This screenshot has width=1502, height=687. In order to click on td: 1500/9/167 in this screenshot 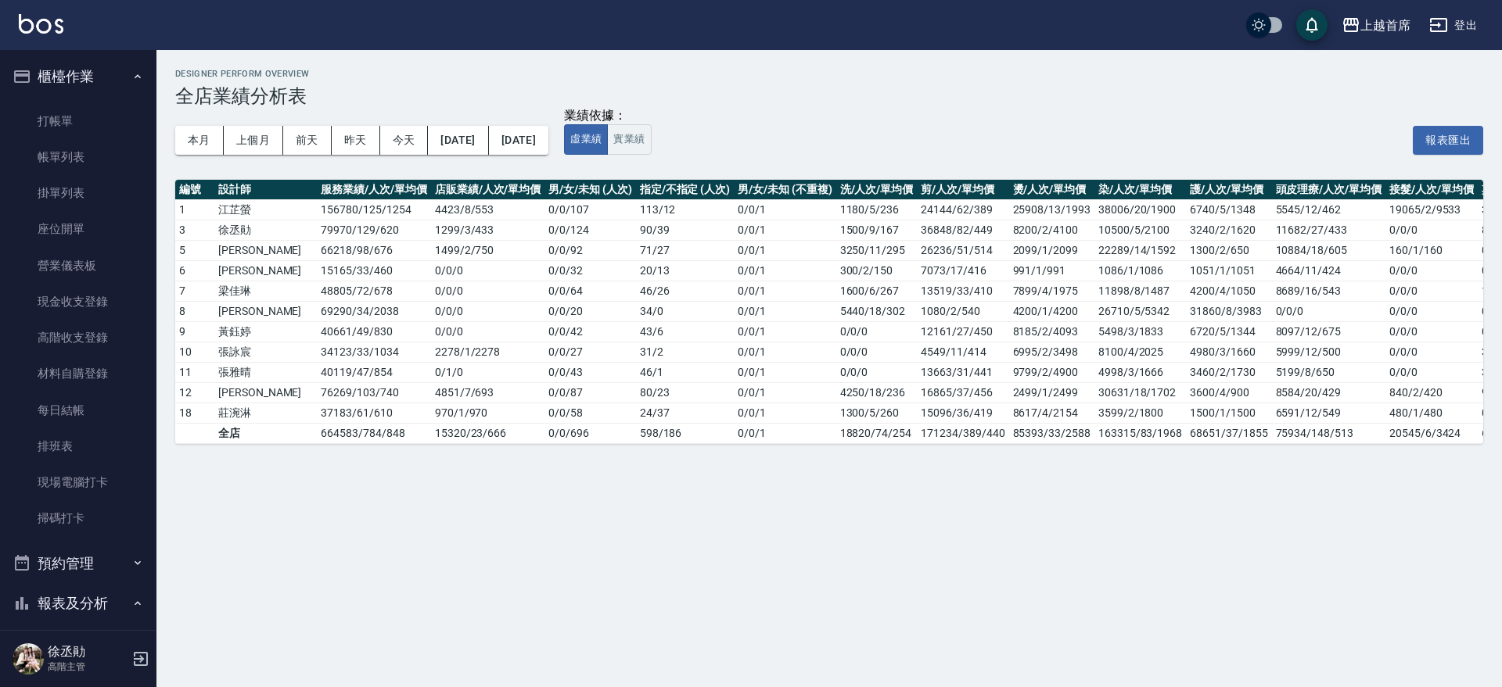, I will do `click(877, 230)`.